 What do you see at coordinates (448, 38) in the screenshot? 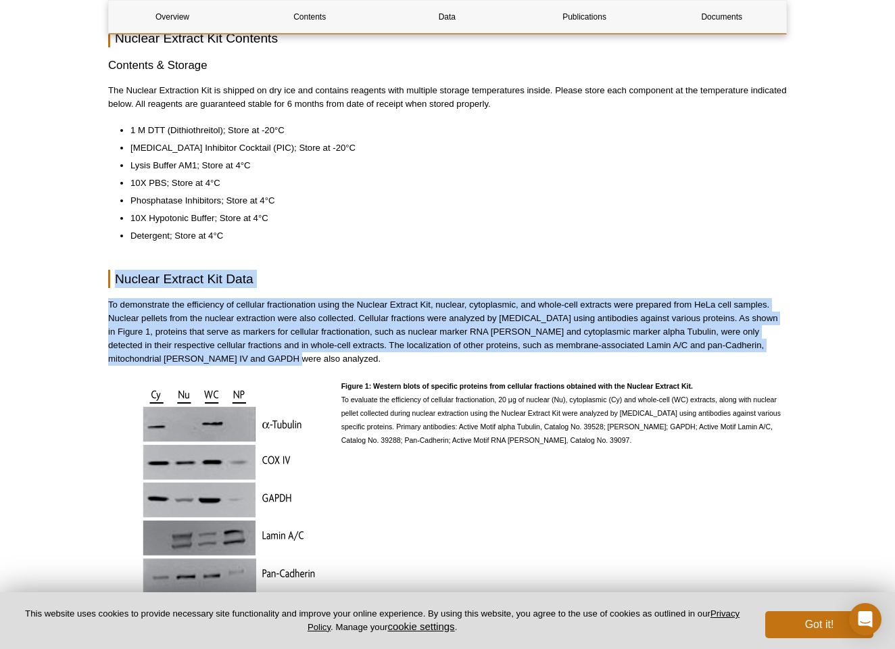
I see `h2: Nuclear Extract Kit Contents` at bounding box center [448, 38].